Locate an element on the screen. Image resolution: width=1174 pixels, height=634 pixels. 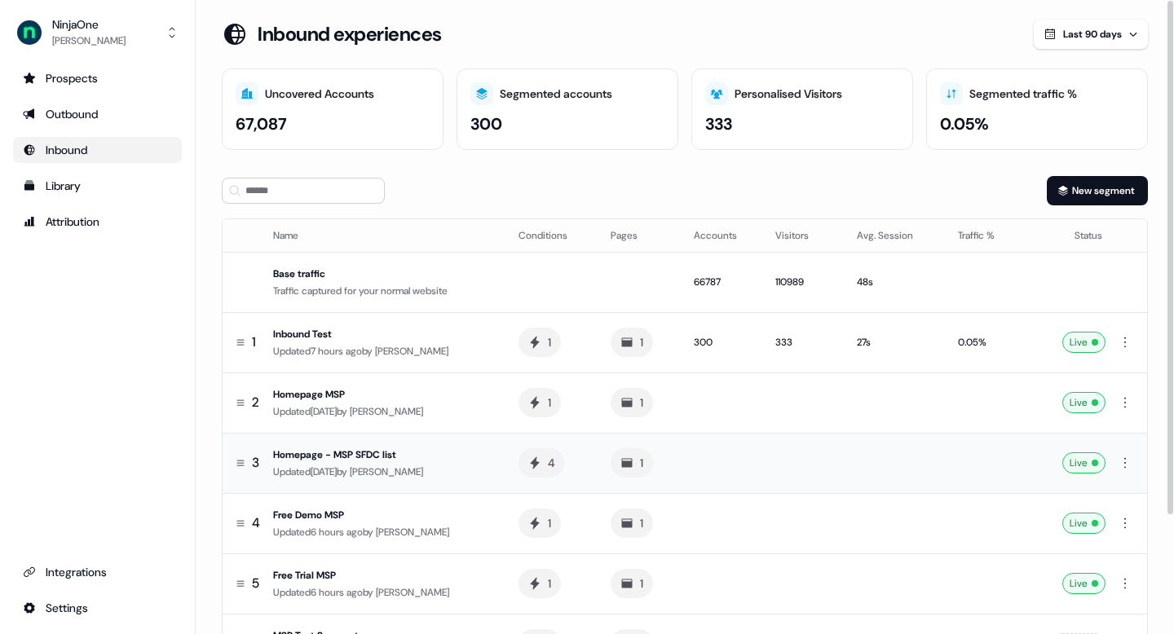
a: Go to attribution is located at coordinates (97, 222).